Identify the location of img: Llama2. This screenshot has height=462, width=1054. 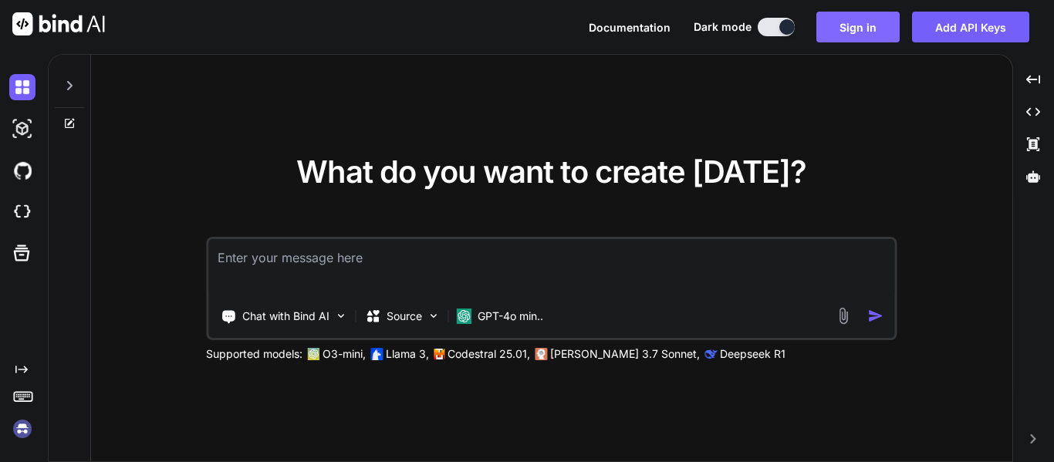
(377, 354).